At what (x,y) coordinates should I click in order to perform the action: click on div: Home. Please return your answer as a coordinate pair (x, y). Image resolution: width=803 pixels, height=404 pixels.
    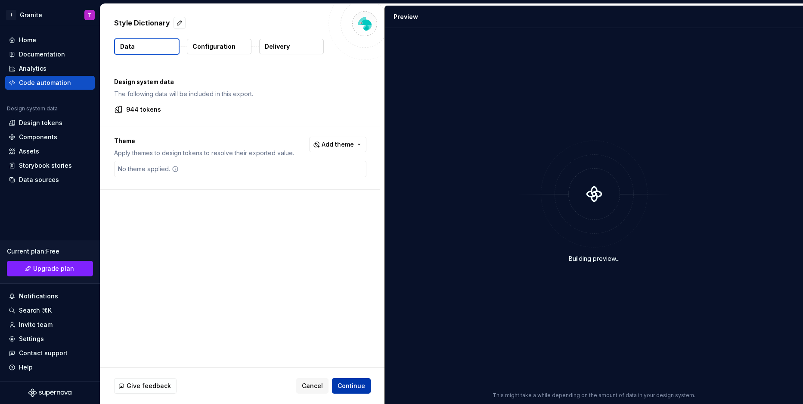
    Looking at the image, I should click on (28, 40).